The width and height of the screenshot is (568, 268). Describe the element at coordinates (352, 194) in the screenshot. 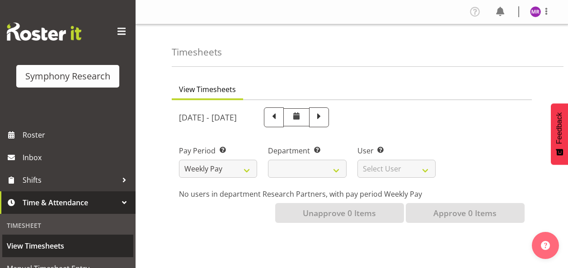

I see `p: No users in department Research Partners, with pay period Weekly Pay` at that location.